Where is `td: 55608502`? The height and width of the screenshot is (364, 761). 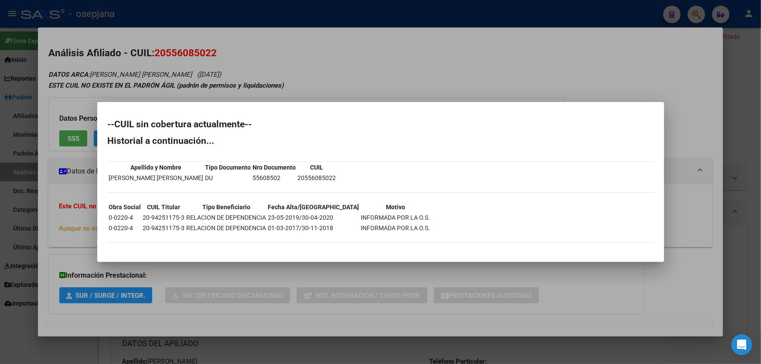 td: 55608502 is located at coordinates (274, 178).